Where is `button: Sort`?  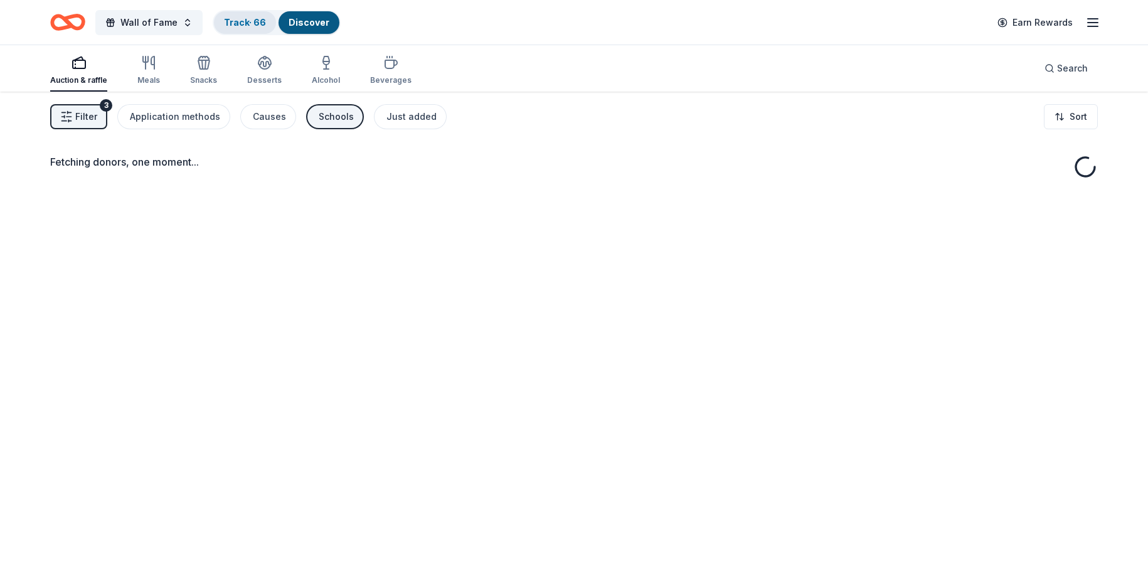 button: Sort is located at coordinates (1071, 117).